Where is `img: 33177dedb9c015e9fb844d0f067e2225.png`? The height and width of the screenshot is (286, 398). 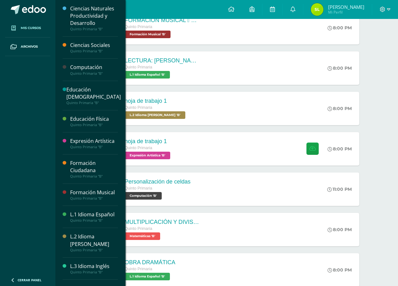 img: 33177dedb9c015e9fb844d0f067e2225.png is located at coordinates (318, 9).